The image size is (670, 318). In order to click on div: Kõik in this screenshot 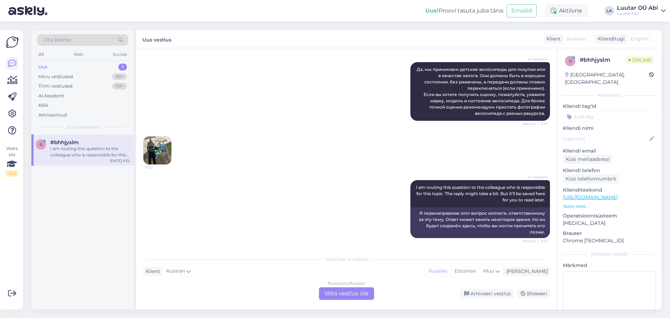, I will do `click(43, 105)`.